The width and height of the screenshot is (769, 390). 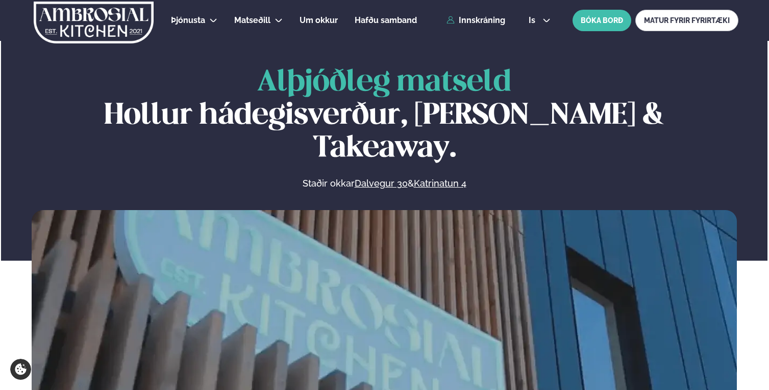 What do you see at coordinates (319, 20) in the screenshot?
I see `a: Um okkur` at bounding box center [319, 20].